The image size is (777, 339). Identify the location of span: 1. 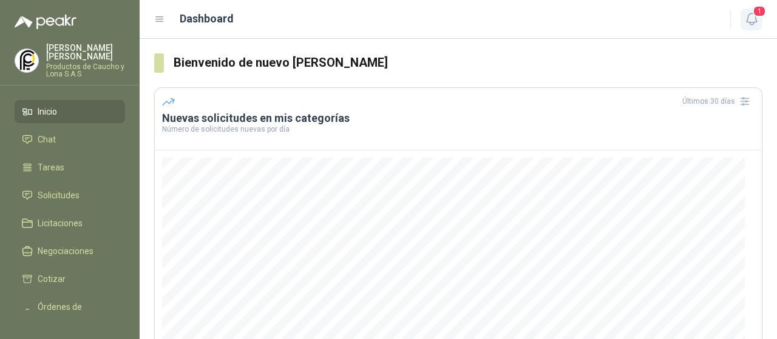
(759, 11).